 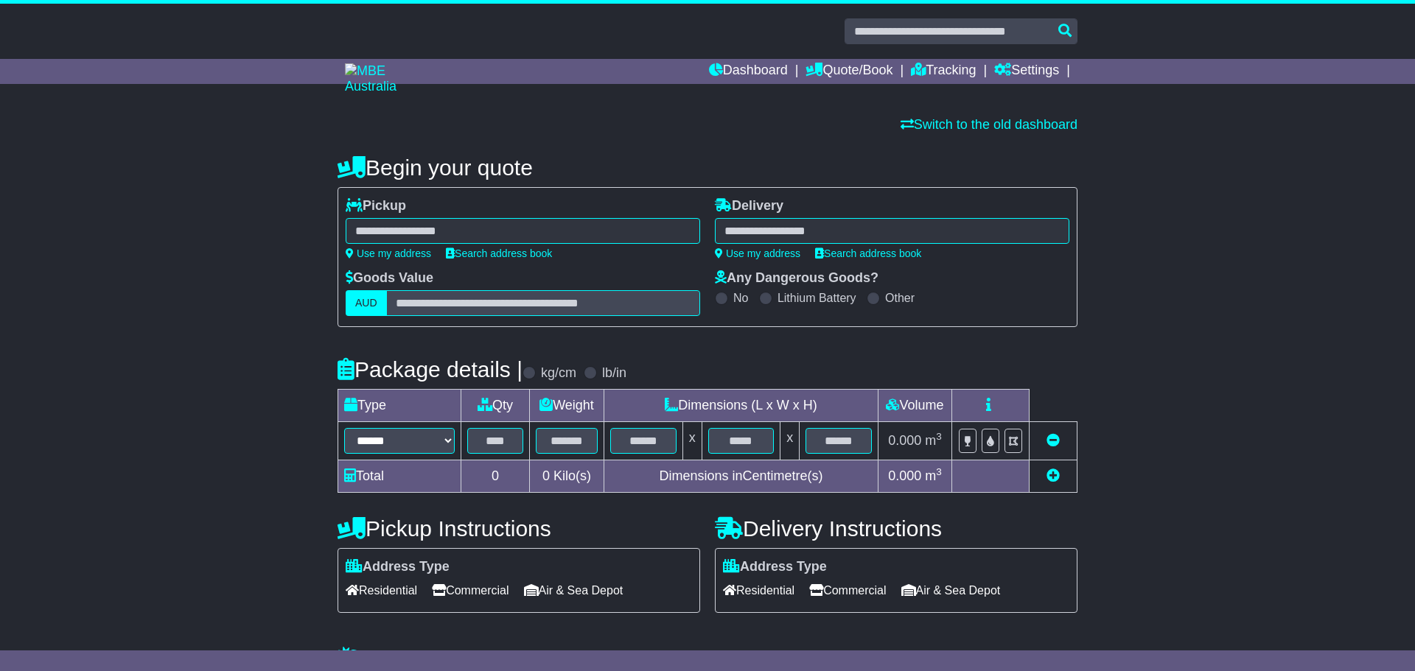 What do you see at coordinates (376, 206) in the screenshot?
I see `label: Pickup` at bounding box center [376, 206].